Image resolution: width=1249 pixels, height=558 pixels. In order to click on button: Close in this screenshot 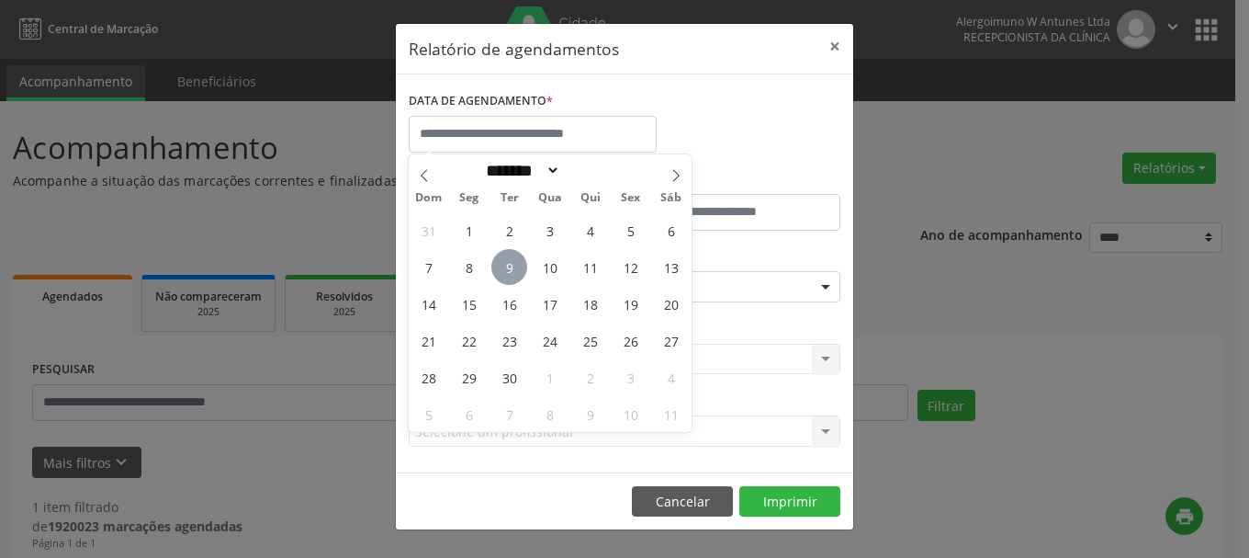, I will do `click(835, 46)`.